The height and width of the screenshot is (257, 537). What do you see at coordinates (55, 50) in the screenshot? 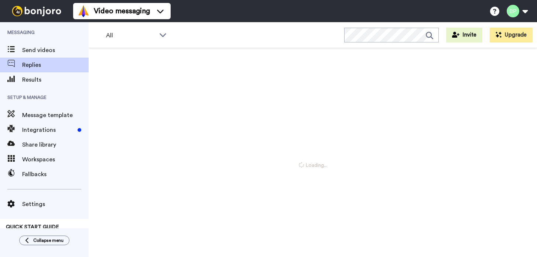
I see `span: Send videos` at bounding box center [55, 50].